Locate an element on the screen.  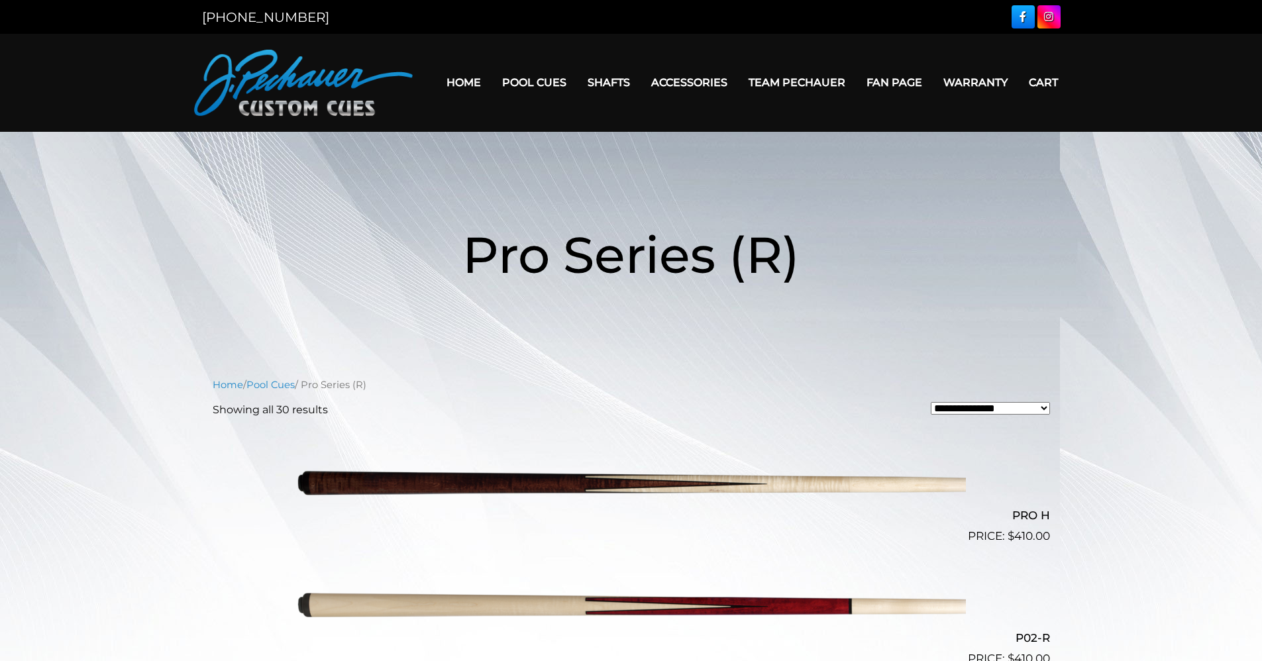
span: Pro Series (R) is located at coordinates (631, 254).